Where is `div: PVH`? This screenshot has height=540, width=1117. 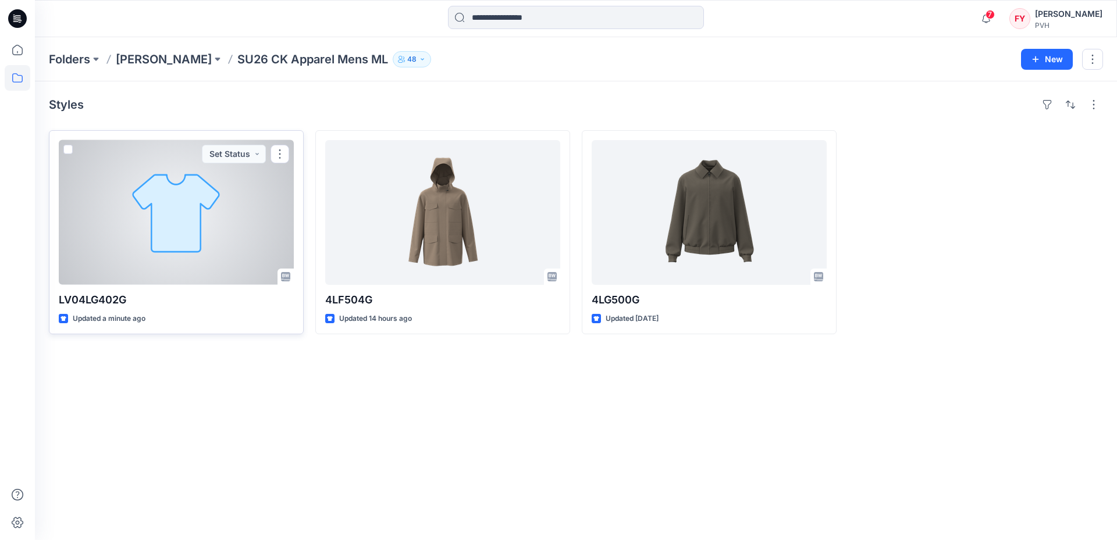 div: PVH is located at coordinates (1069, 25).